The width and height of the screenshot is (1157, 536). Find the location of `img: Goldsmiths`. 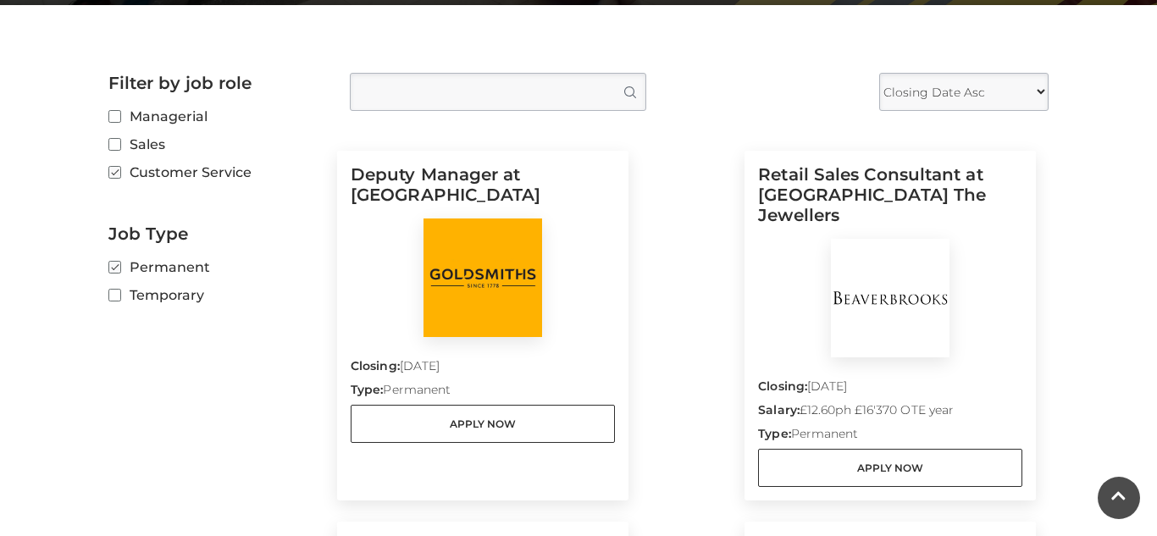

img: Goldsmiths is located at coordinates (483, 278).